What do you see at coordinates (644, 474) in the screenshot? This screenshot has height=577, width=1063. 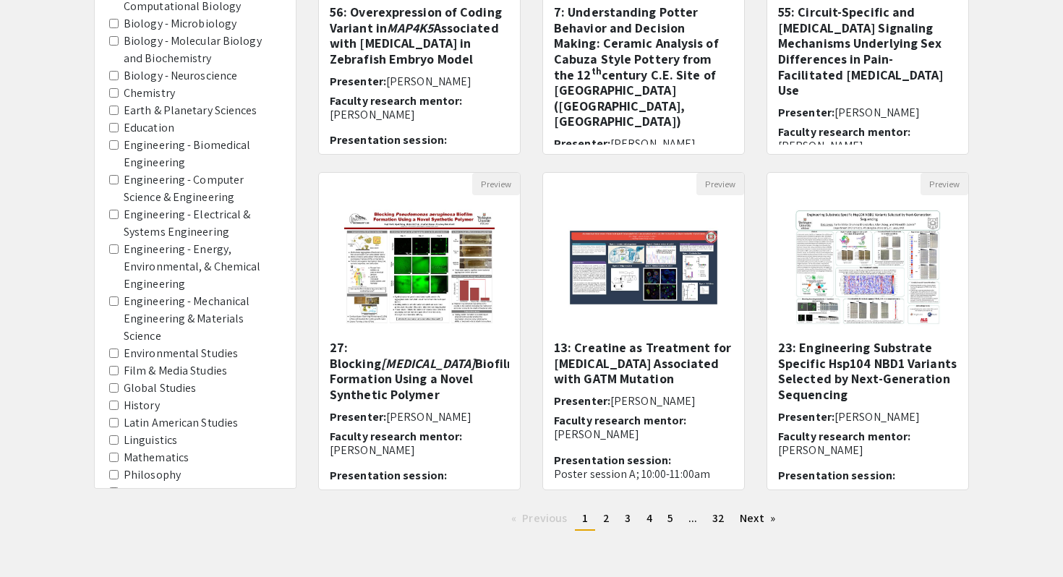 I see `p: Poster session A; 10:00-11:00am` at bounding box center [644, 474].